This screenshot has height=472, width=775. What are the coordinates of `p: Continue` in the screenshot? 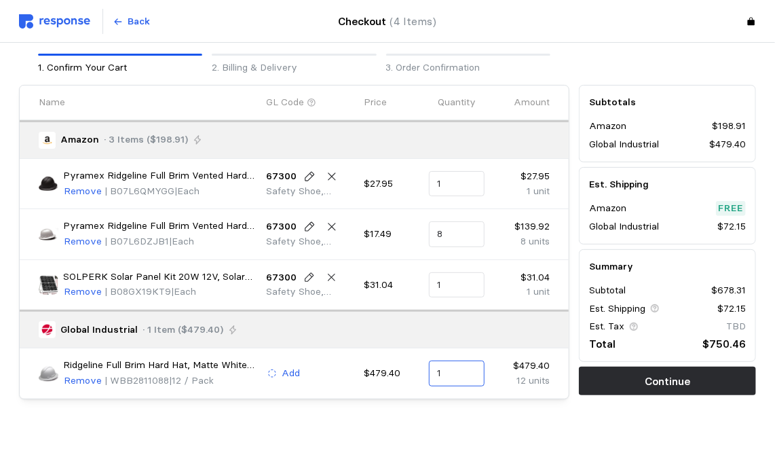 It's located at (667, 381).